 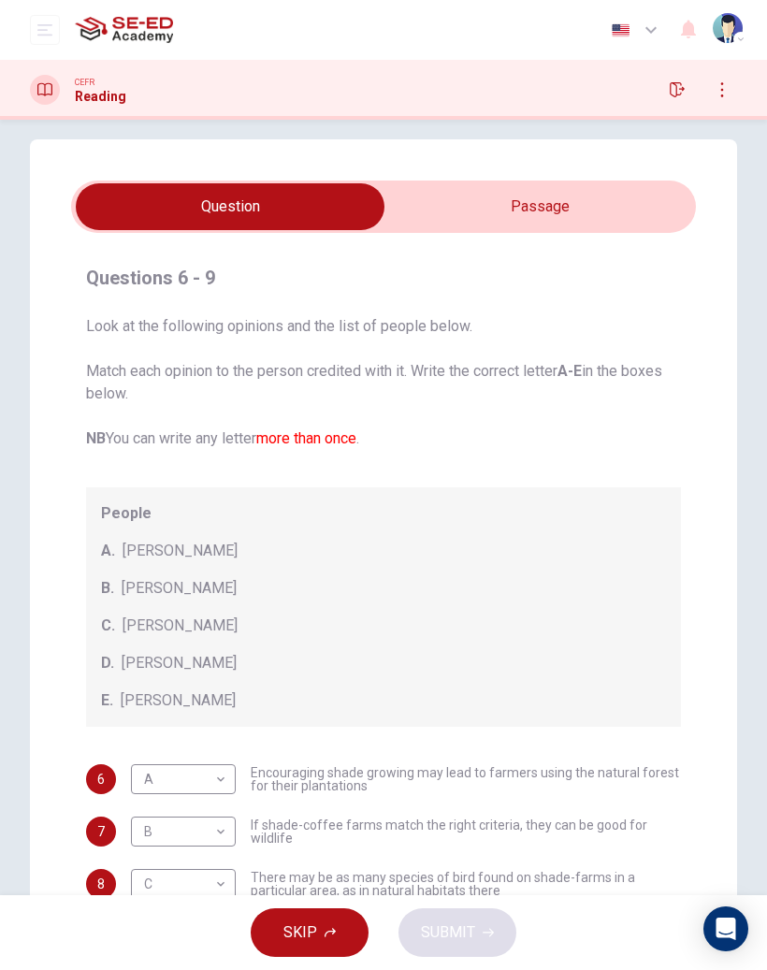 I want to click on span: E., so click(x=107, y=701).